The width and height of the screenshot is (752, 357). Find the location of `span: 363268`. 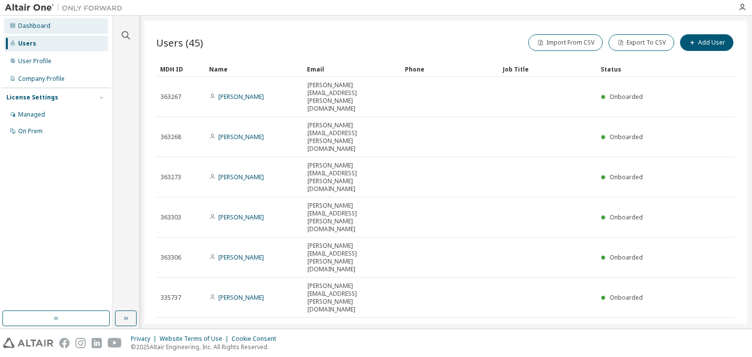

span: 363268 is located at coordinates (171, 137).